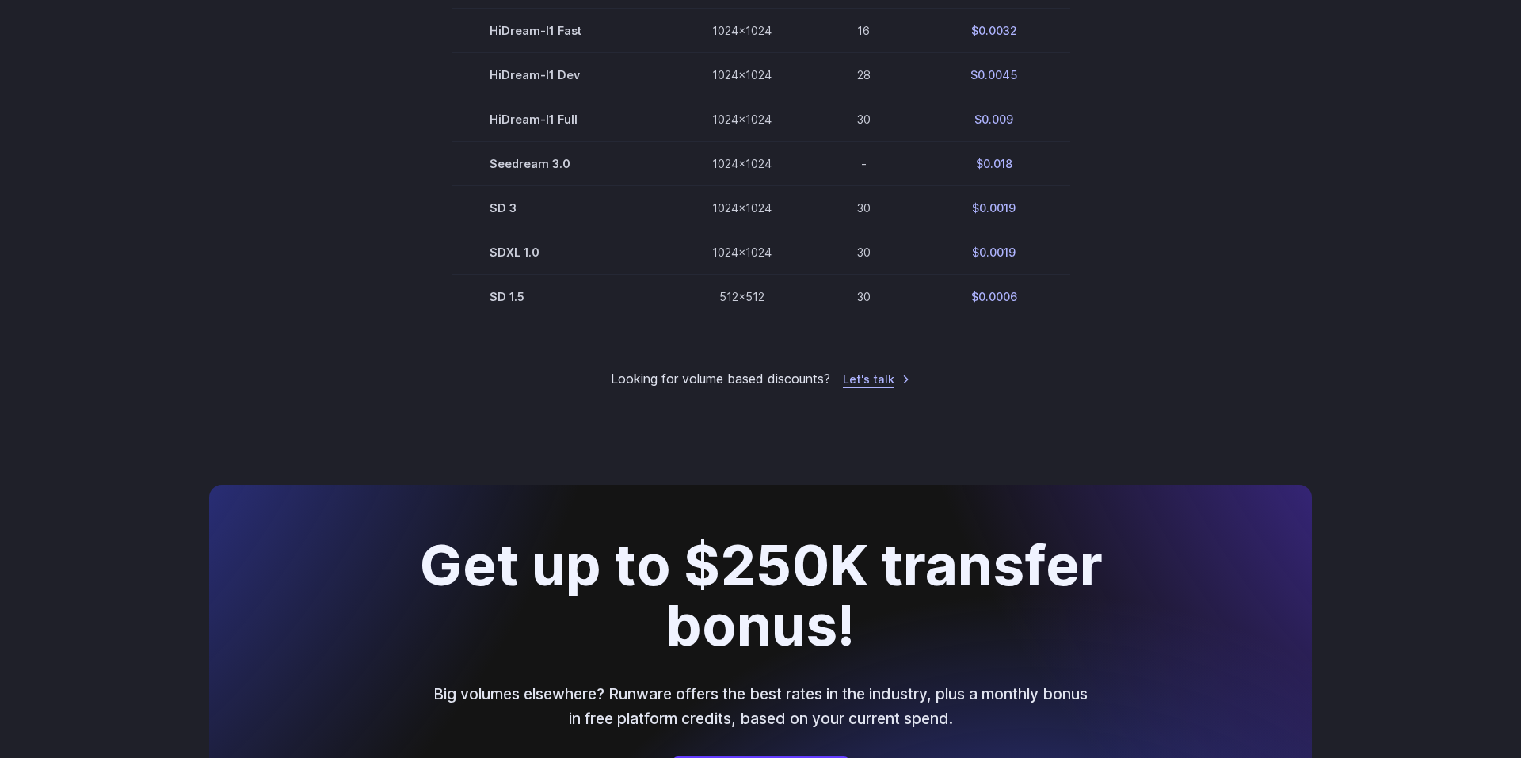  What do you see at coordinates (761, 706) in the screenshot?
I see `p: Big volumes elsewhere? Runware offers the best rates in the industry, plus a monthly bonus in fre...` at bounding box center [761, 706].